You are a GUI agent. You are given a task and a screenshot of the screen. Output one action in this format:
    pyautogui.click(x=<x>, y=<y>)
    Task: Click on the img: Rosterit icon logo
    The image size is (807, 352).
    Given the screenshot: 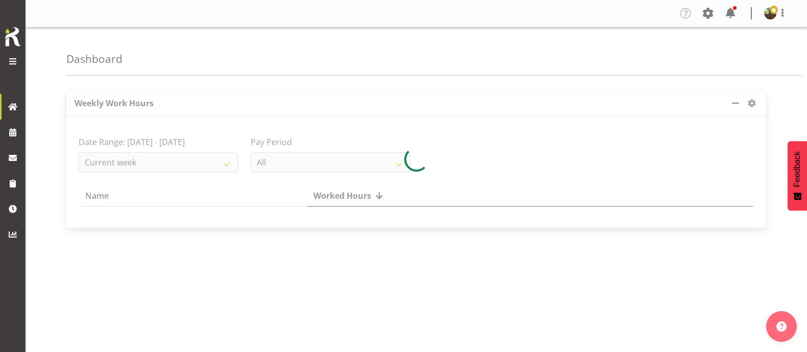 What is the action you would take?
    pyautogui.click(x=13, y=37)
    